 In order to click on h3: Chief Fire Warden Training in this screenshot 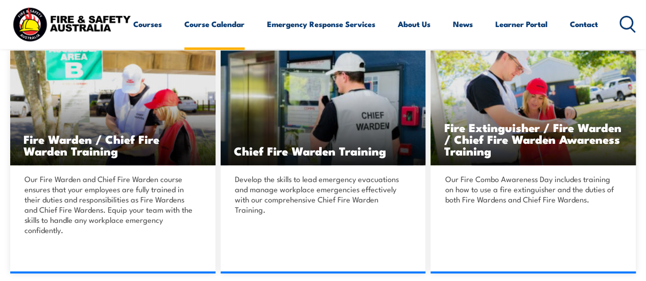, I will do `click(323, 151)`.